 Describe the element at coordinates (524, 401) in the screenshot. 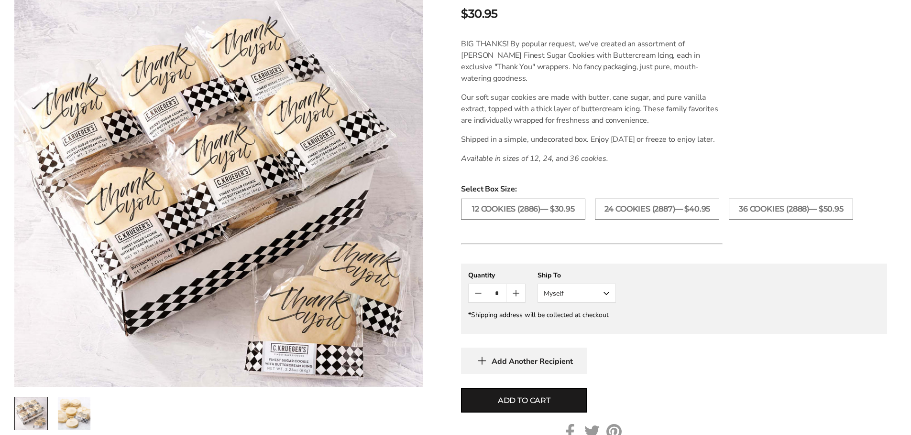

I see `span: Add to cart` at that location.